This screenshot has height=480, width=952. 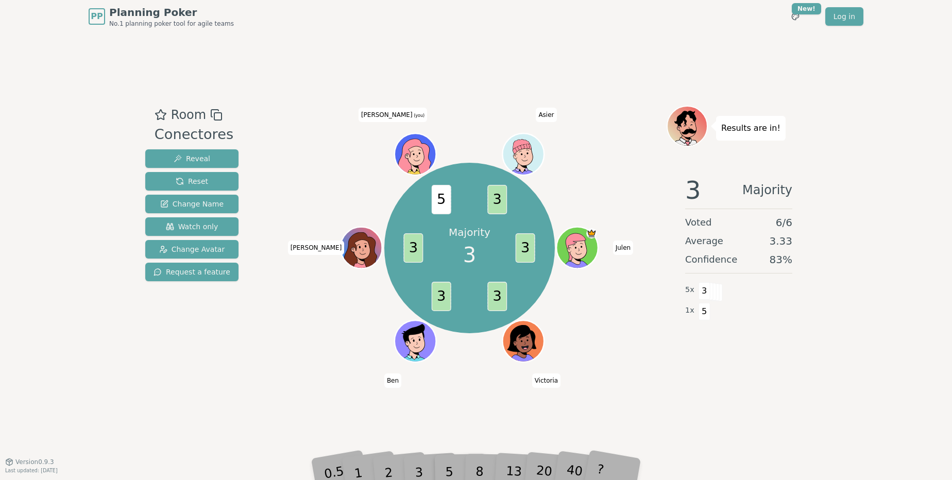 What do you see at coordinates (161, 16) in the screenshot?
I see `a: PPPlanning PokerNo.1 planning poker tool for agile teams` at bounding box center [161, 16].